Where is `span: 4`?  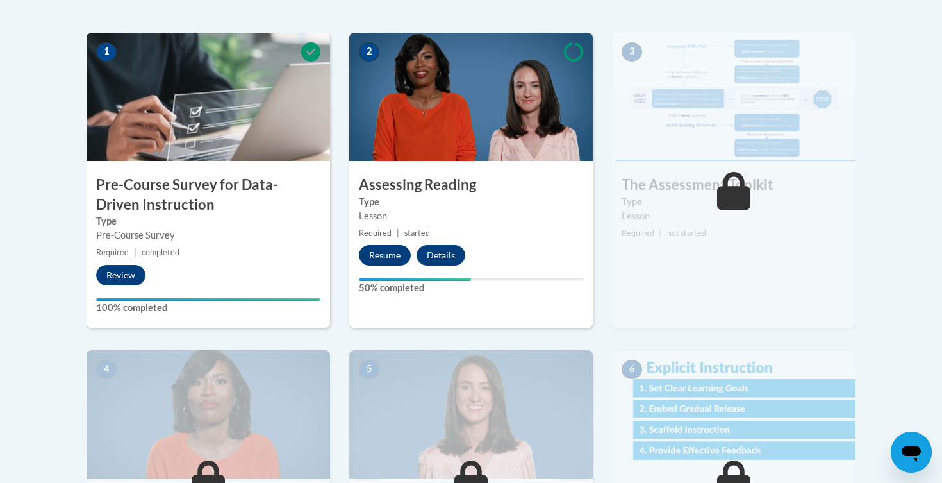
span: 4 is located at coordinates (106, 369).